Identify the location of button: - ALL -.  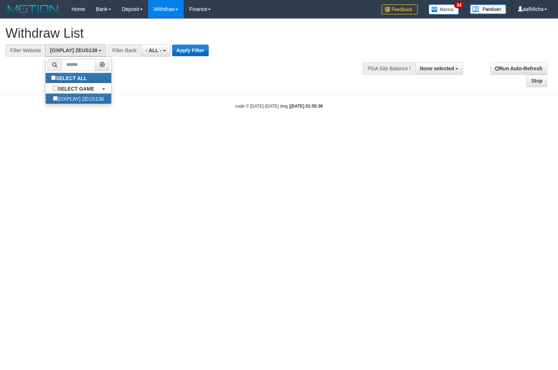
(155, 50).